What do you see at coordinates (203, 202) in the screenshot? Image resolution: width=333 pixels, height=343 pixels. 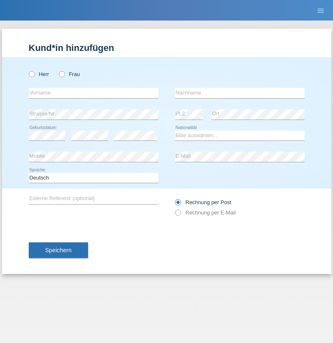 I see `label: Rechnung per Post` at bounding box center [203, 202].